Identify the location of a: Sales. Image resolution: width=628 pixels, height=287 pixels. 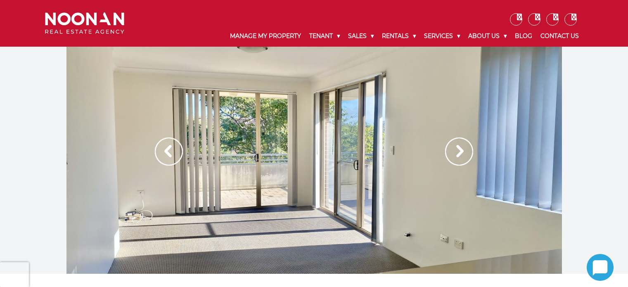
(361, 36).